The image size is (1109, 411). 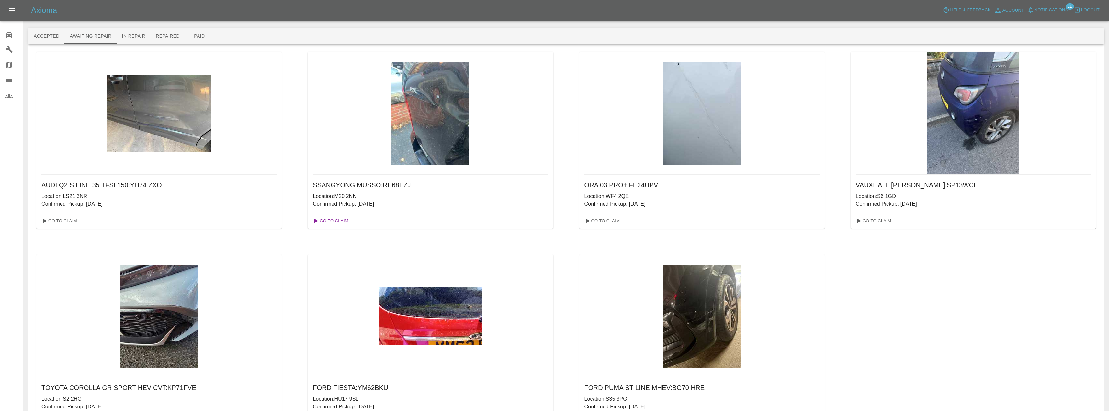 I want to click on h5: Axioma, so click(x=44, y=10).